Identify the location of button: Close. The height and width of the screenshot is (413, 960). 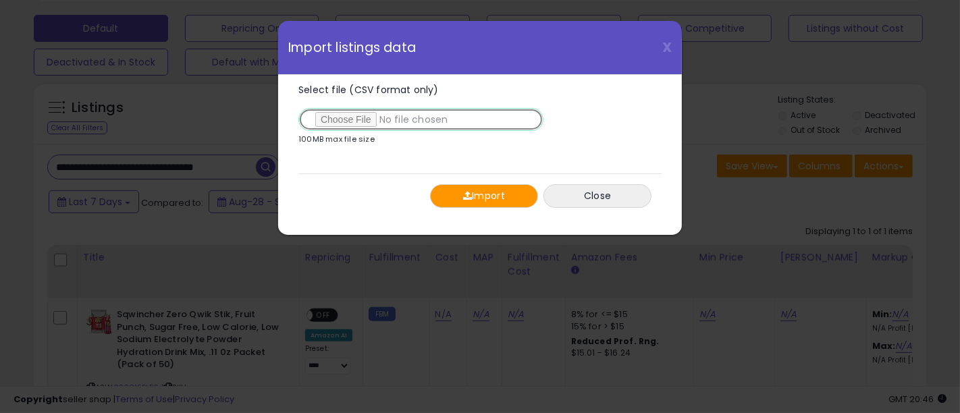
(598, 196).